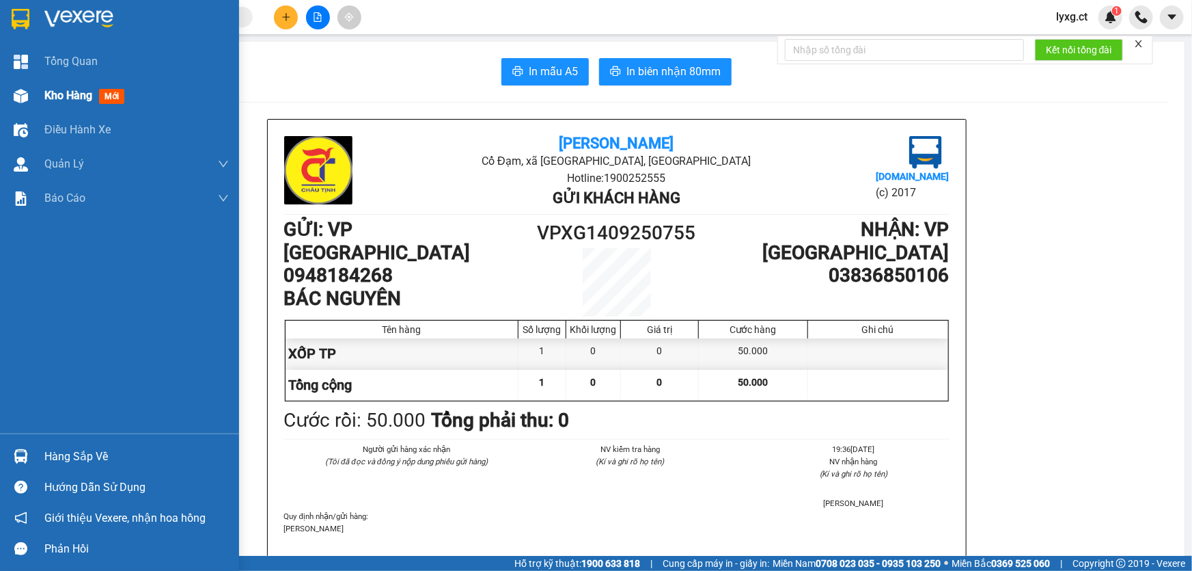 This screenshot has height=571, width=1192. What do you see at coordinates (407, 461) in the screenshot?
I see `i: (Tôi đã đọc và đồng ý nộp dung phiếu gửi hàng)` at bounding box center [407, 461].